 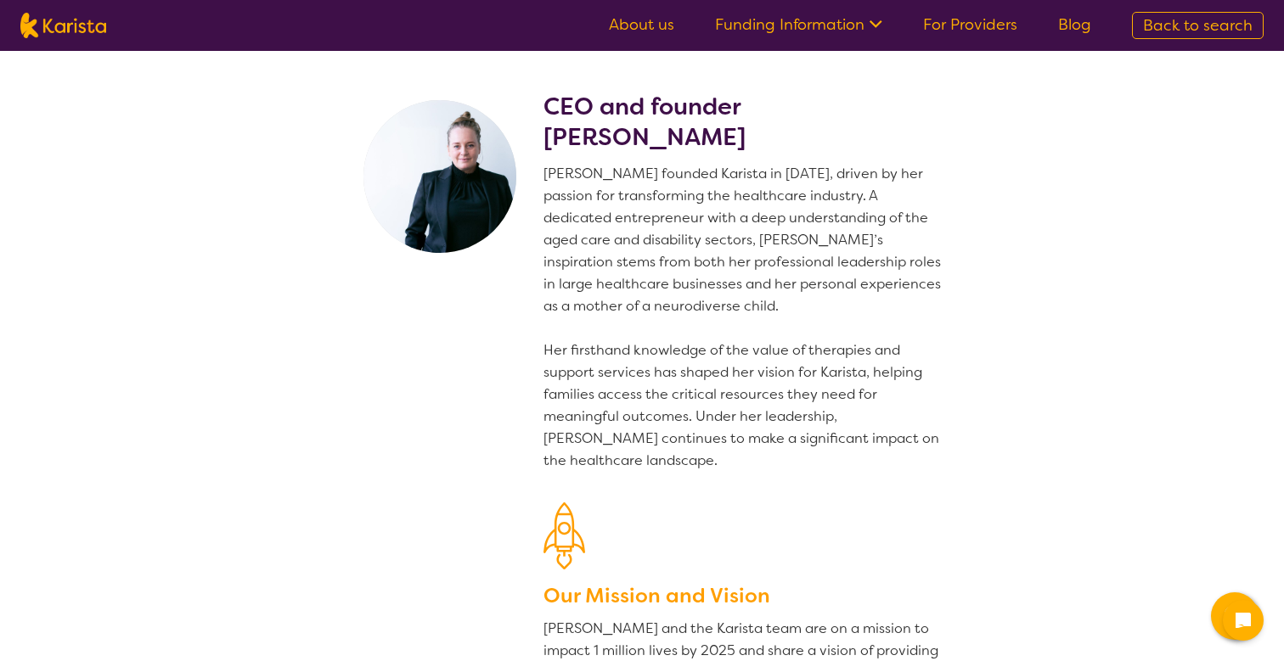 I want to click on a: Back to search, so click(x=1197, y=25).